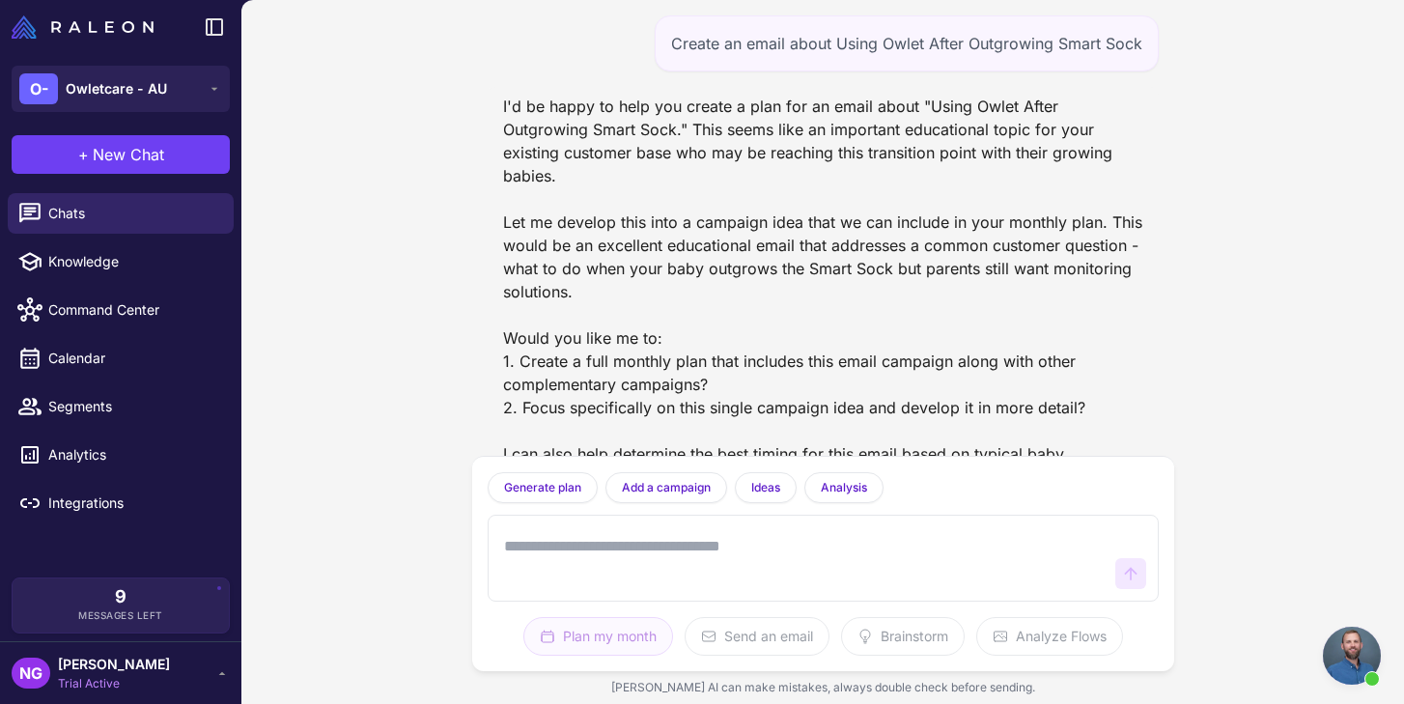  What do you see at coordinates (598, 636) in the screenshot?
I see `button: Plan my month` at bounding box center [598, 636].